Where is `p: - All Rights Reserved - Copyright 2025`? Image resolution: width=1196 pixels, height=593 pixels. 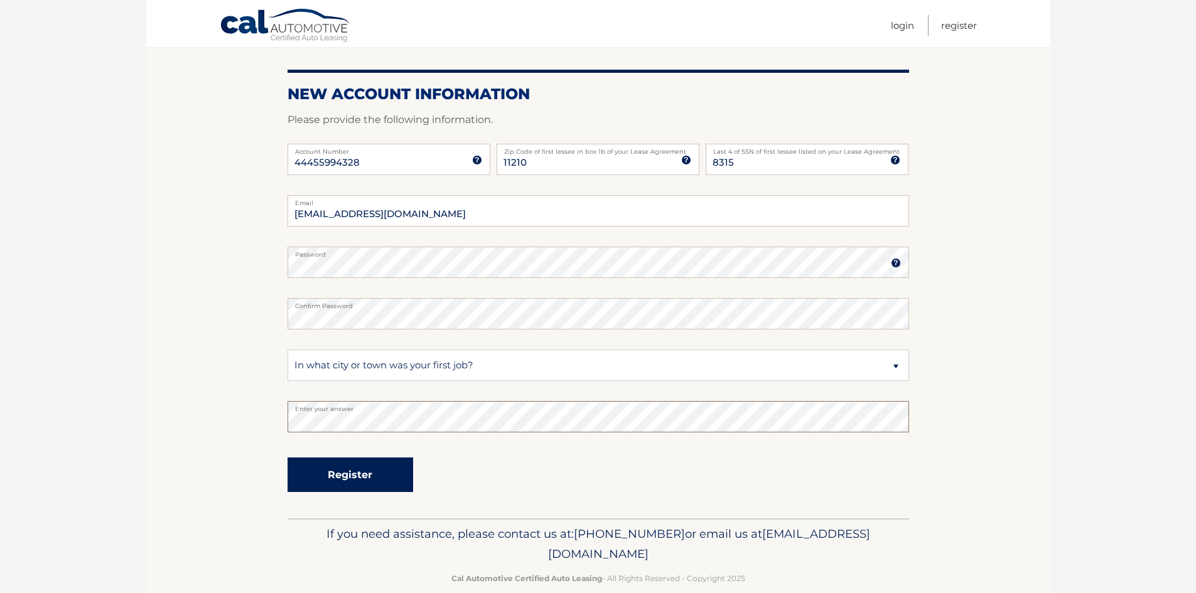
p: - All Rights Reserved - Copyright 2025 is located at coordinates (598, 578).